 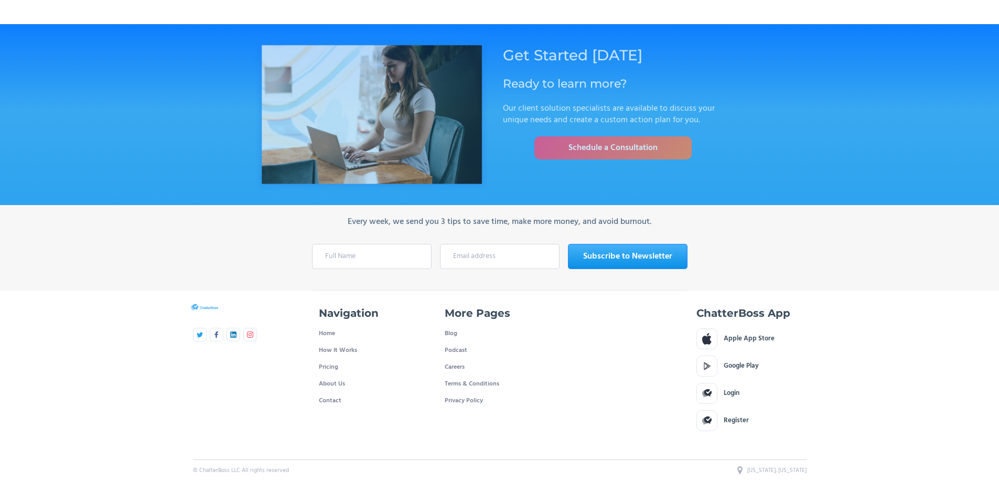 What do you see at coordinates (749, 339) in the screenshot?
I see `div: Apple App Store` at bounding box center [749, 339].